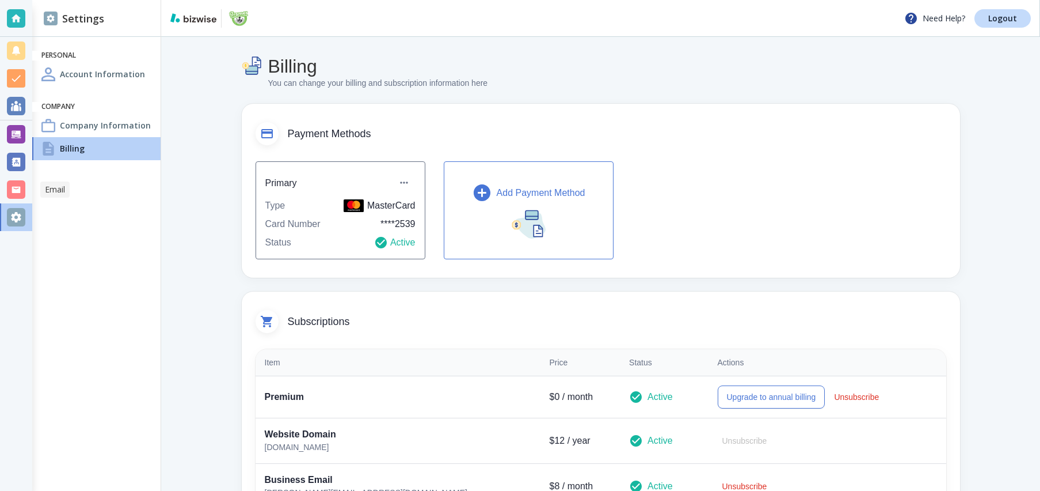  Describe the element at coordinates (1003, 18) in the screenshot. I see `p: Logout` at that location.